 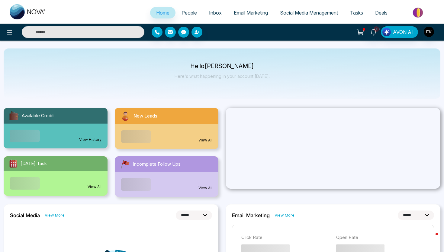 I want to click on a: Inbox, so click(x=216, y=13).